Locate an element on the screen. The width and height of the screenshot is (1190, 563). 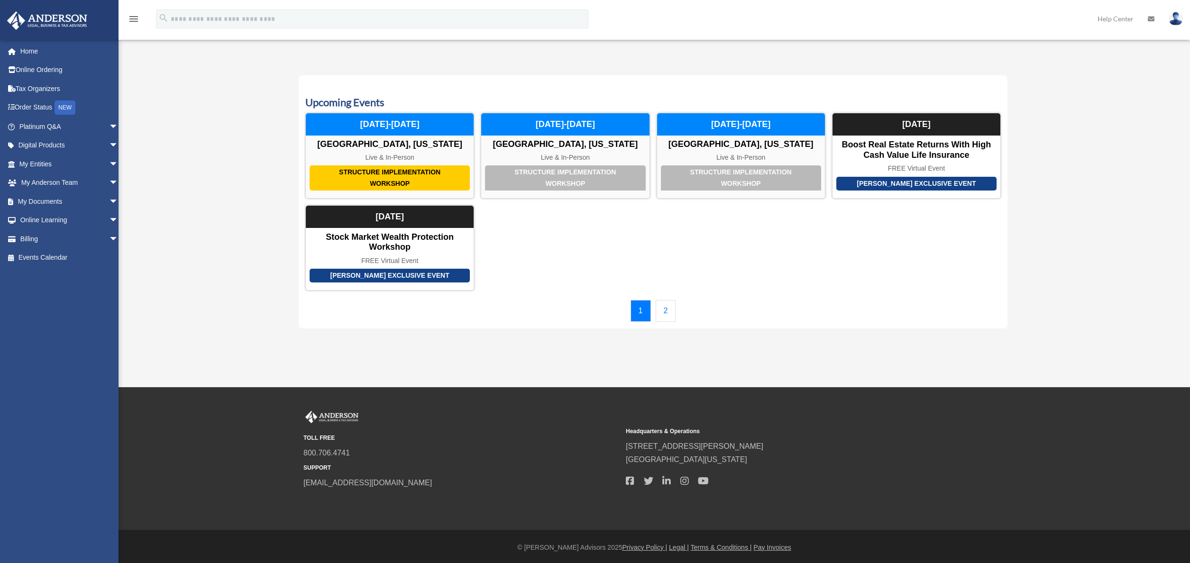
a: Online Ordering is located at coordinates (70, 70).